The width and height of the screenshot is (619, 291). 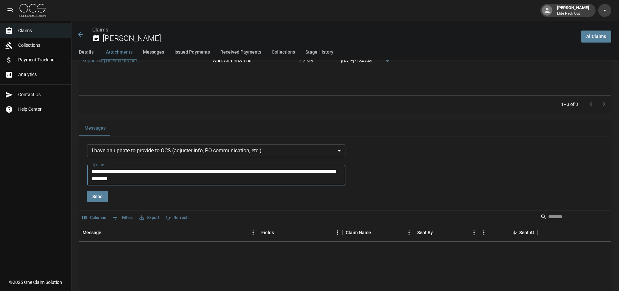 What do you see at coordinates (345, 52) in the screenshot?
I see `div: anchor tabs` at bounding box center [345, 52].